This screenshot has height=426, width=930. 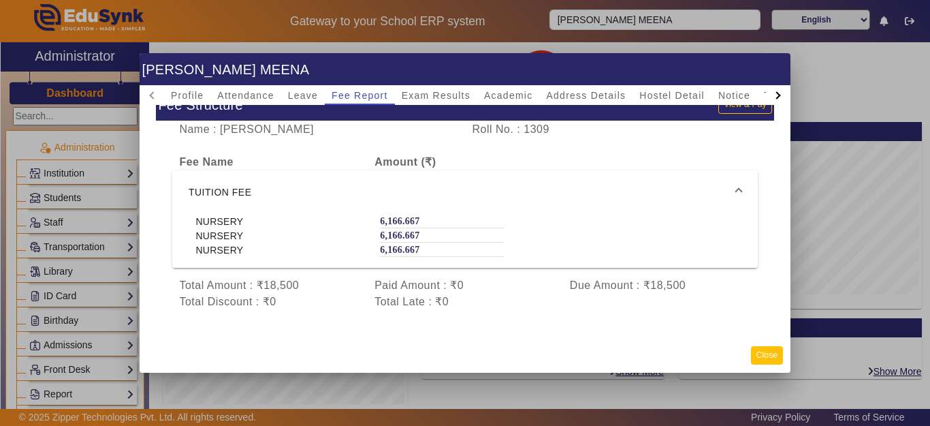 What do you see at coordinates (538, 129) in the screenshot?
I see `div: Roll No. : 1309` at bounding box center [538, 129].